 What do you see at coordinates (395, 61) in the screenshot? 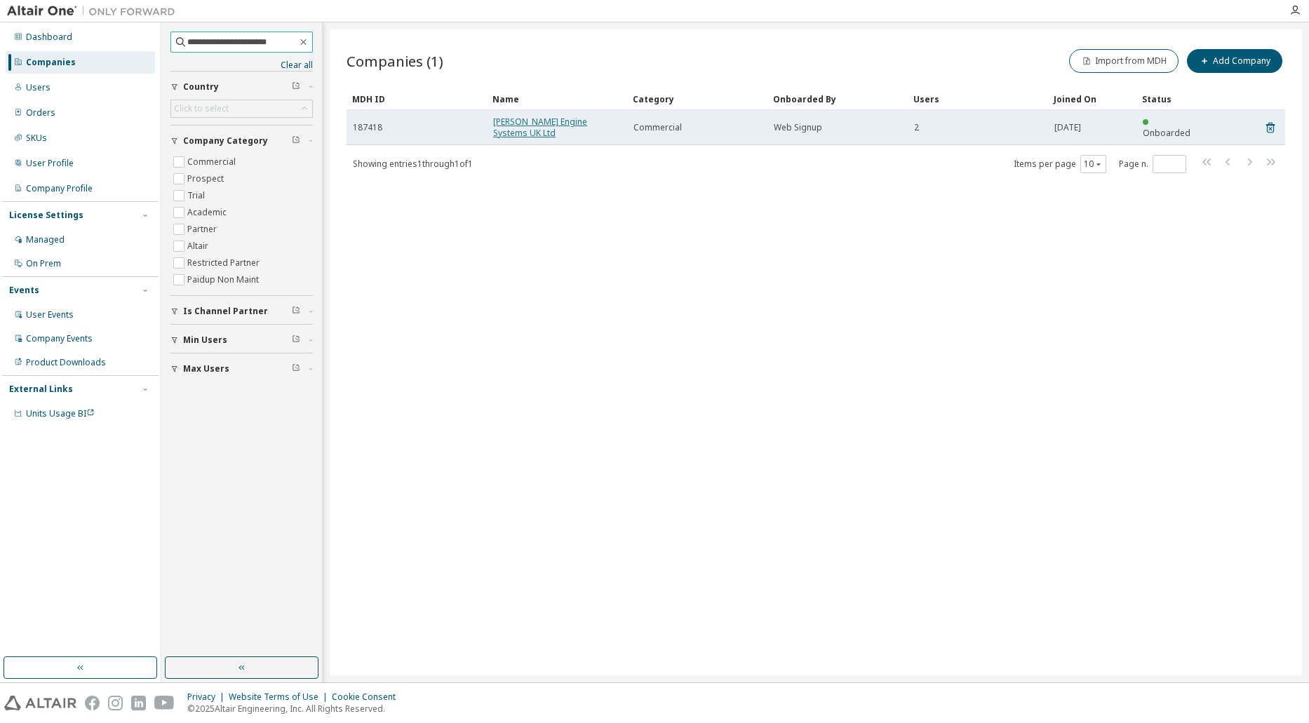
I see `span: Companies (1)` at bounding box center [395, 61].